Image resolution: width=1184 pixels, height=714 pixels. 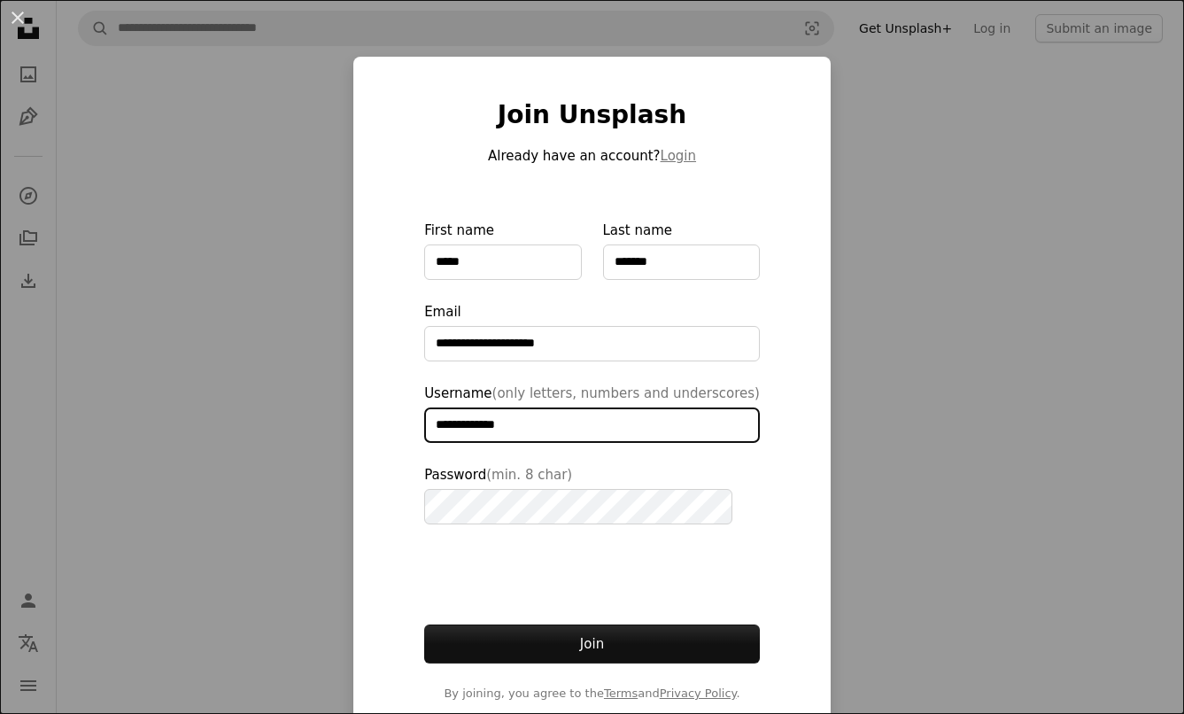 What do you see at coordinates (591, 693) in the screenshot?
I see `span: By joining, you agree to the and .` at bounding box center [591, 693].